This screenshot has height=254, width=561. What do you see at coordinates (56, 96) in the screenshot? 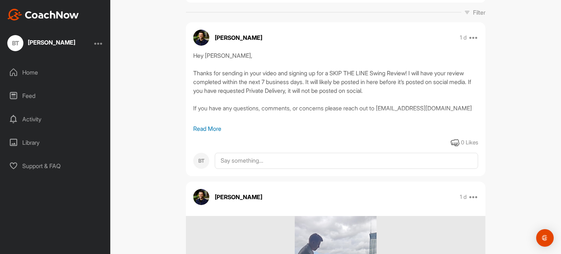
I see `div: Feed` at bounding box center [56, 96].